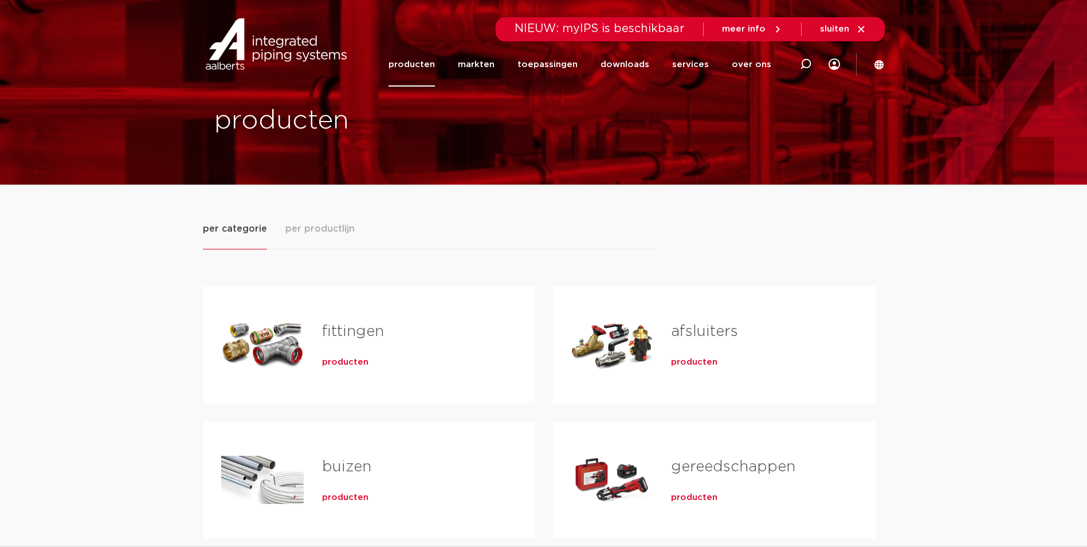 The image size is (1087, 547). What do you see at coordinates (733, 467) in the screenshot?
I see `a: gereedschappen` at bounding box center [733, 467].